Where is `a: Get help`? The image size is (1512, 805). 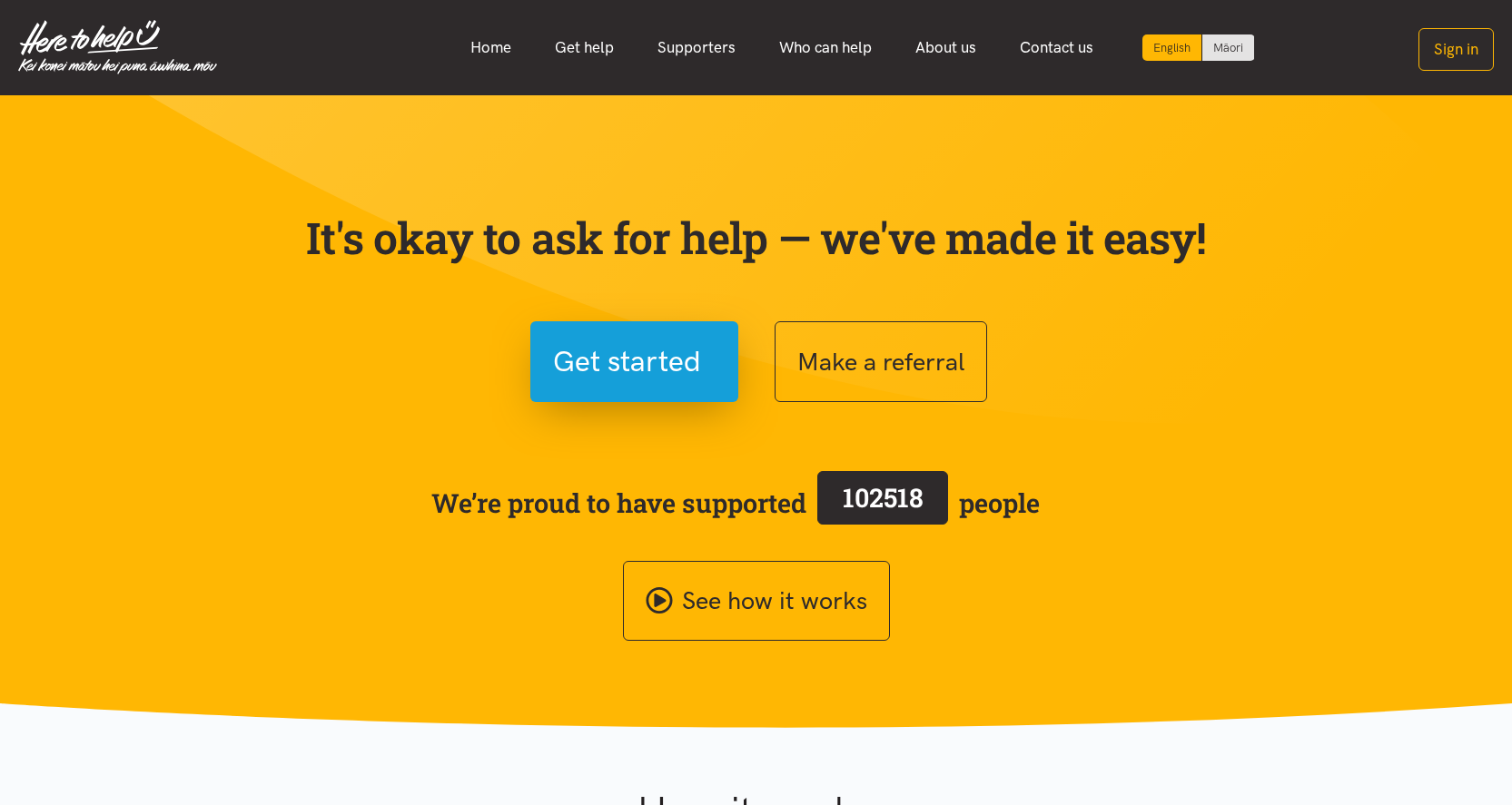
a: Get help is located at coordinates (584, 48).